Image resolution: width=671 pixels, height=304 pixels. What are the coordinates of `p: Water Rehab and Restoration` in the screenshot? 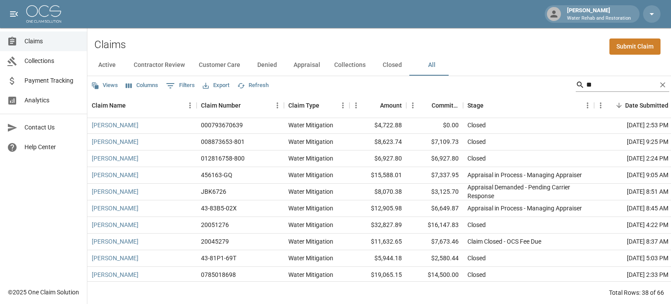 It's located at (599, 18).